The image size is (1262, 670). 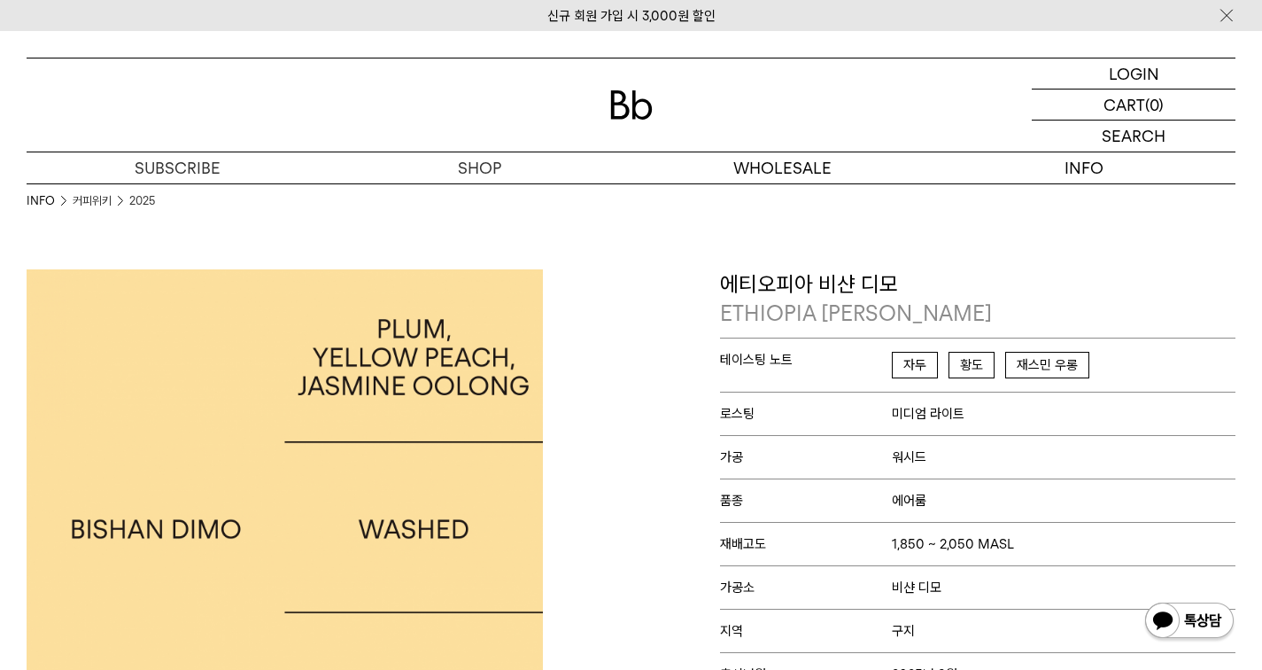 I want to click on p: LOGIN, so click(x=1134, y=74).